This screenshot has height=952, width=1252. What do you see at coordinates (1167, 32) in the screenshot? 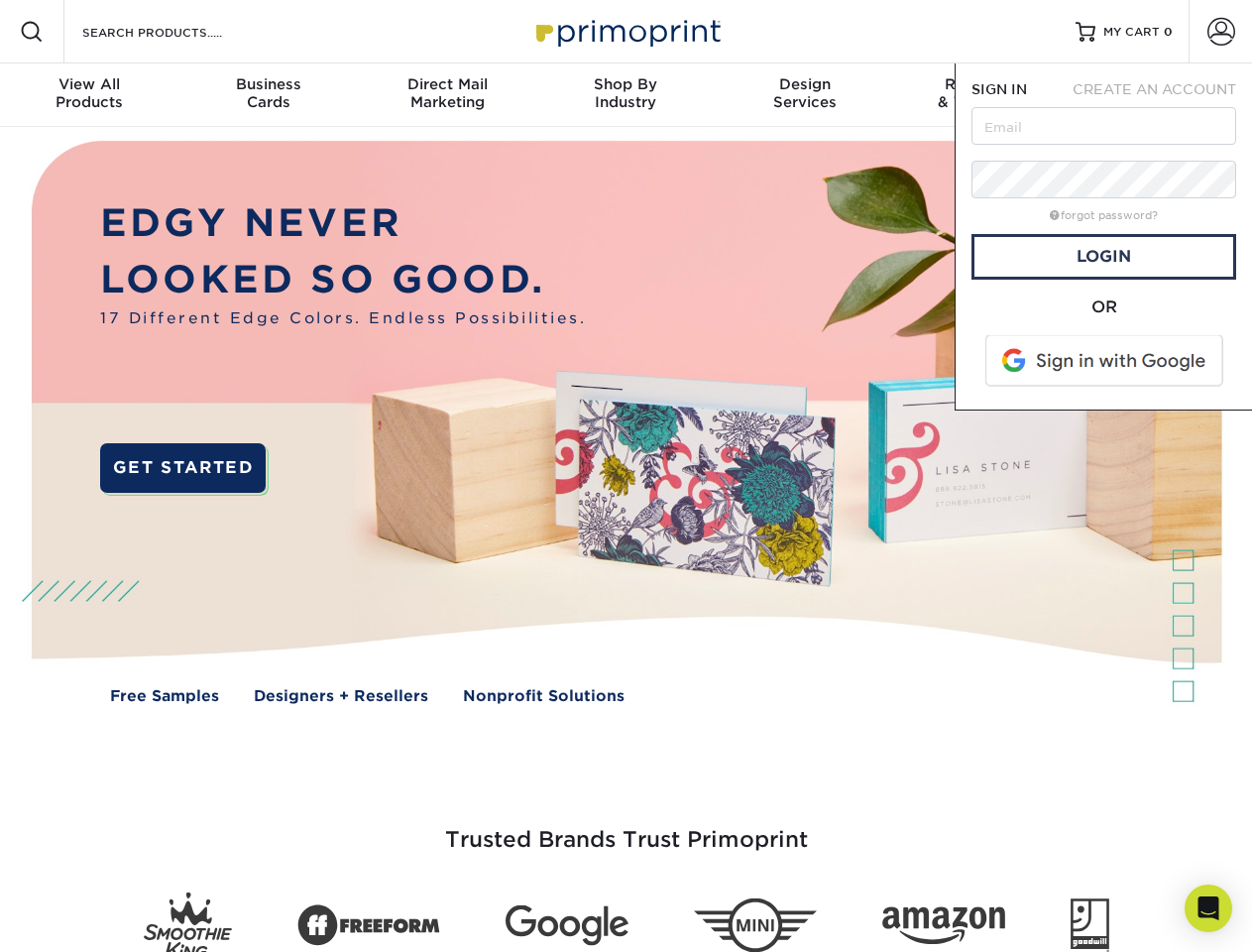
I see `span: 0` at bounding box center [1167, 32].